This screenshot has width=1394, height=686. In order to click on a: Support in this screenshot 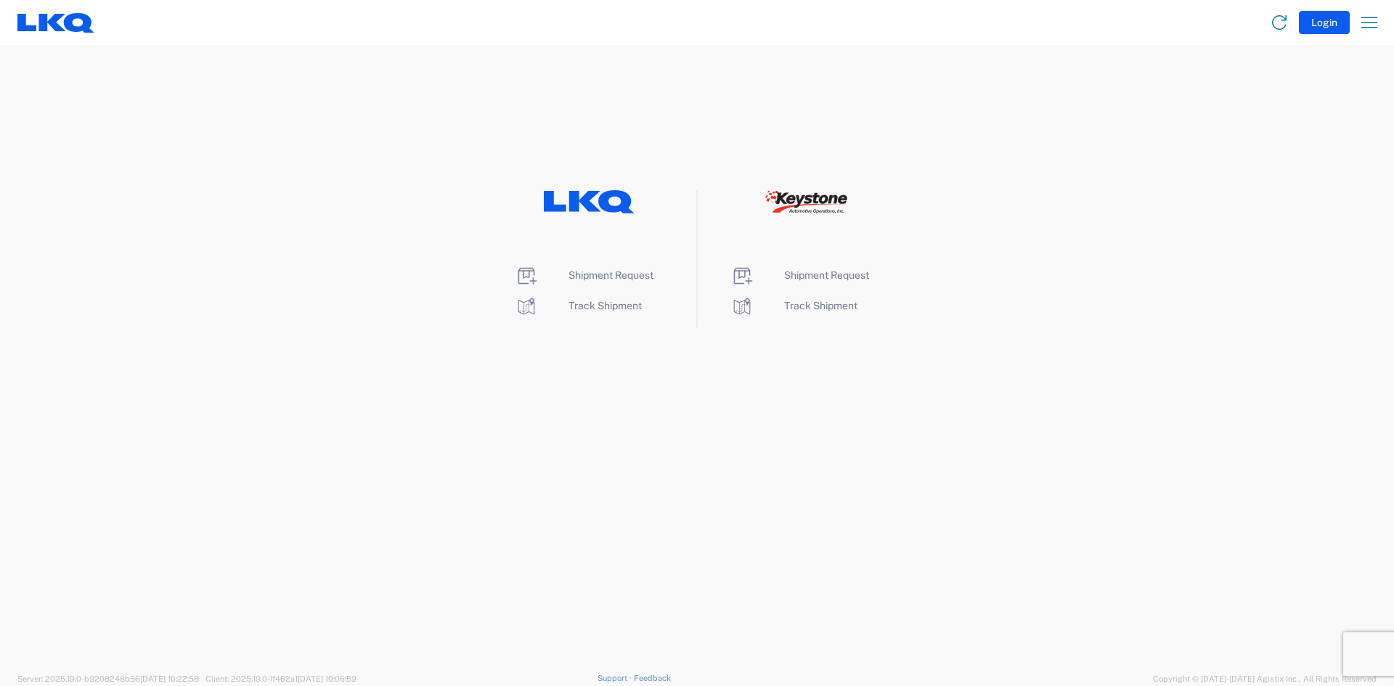, I will do `click(616, 678)`.